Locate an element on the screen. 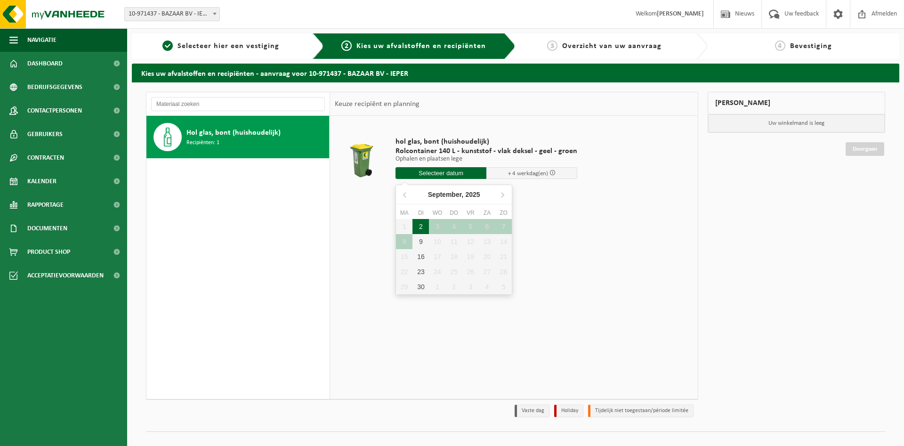 The width and height of the screenshot is (904, 446). p: Ophalen en plaatsen lege is located at coordinates (486, 159).